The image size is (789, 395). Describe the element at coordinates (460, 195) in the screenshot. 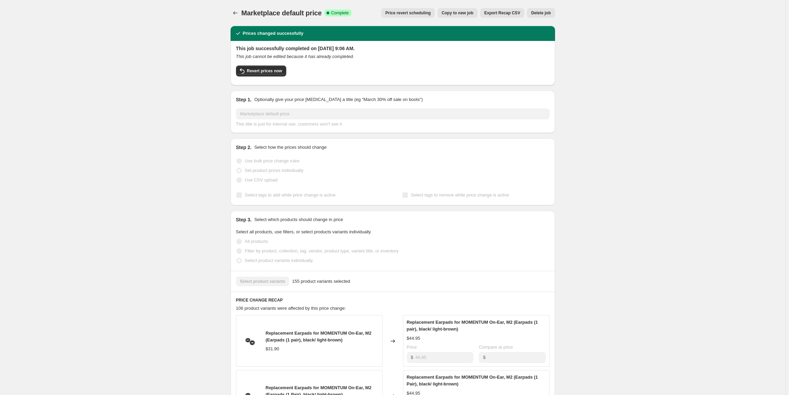

I see `span: Select tags to remove while price change is active` at that location.